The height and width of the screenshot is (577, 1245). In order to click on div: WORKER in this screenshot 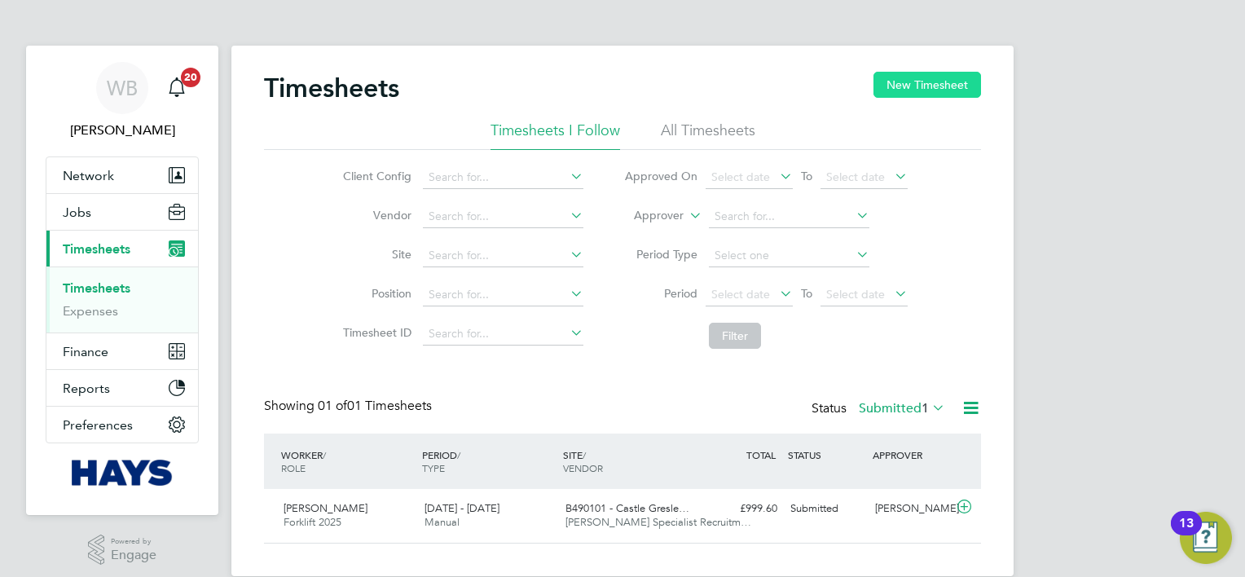, I will do `click(347, 461)`.